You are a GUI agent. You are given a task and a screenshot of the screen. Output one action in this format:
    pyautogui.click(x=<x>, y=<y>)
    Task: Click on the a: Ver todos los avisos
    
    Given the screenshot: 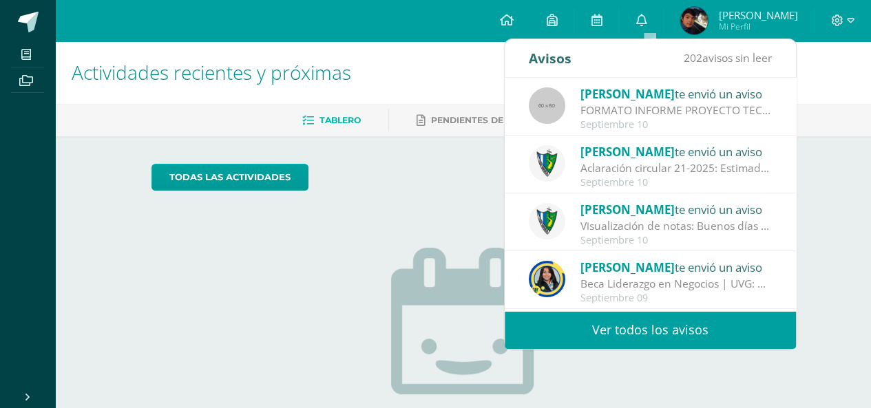 What is the action you would take?
    pyautogui.click(x=650, y=330)
    